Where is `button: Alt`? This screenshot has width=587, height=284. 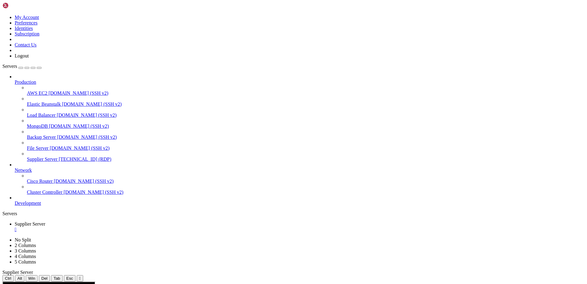 button: Alt is located at coordinates (20, 278).